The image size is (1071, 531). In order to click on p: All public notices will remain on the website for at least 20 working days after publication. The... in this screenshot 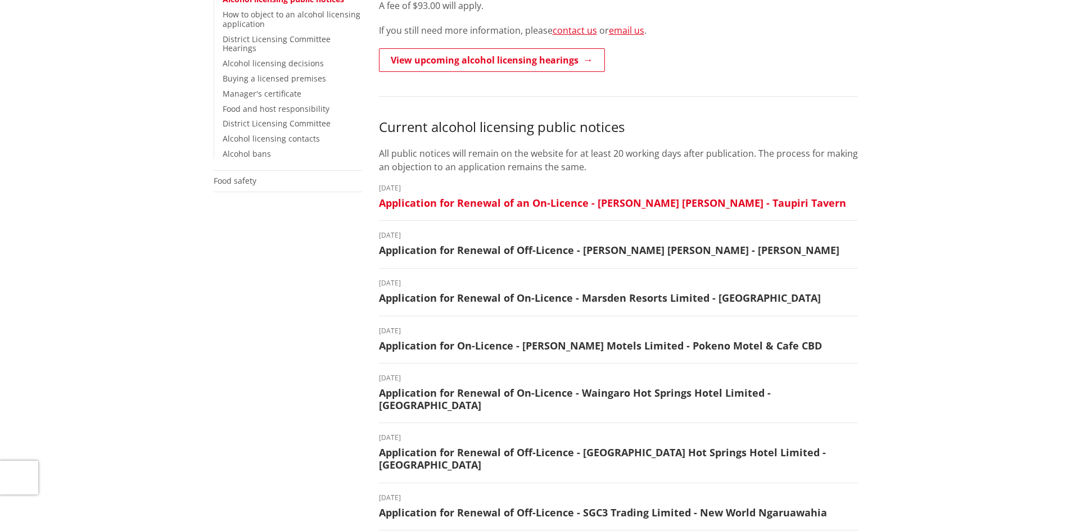, I will do `click(619, 160)`.